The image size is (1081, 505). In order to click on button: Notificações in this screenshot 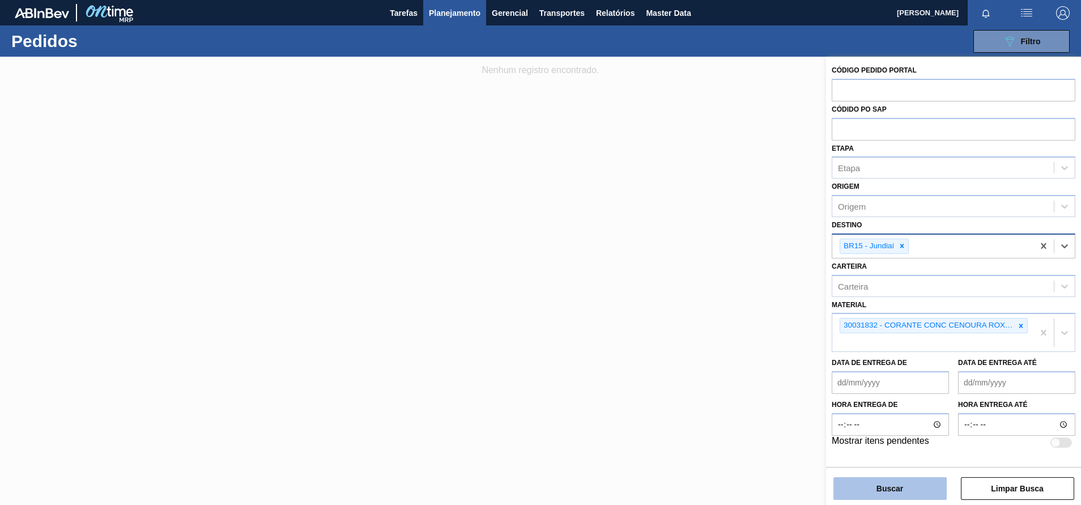, I will do `click(986, 13)`.